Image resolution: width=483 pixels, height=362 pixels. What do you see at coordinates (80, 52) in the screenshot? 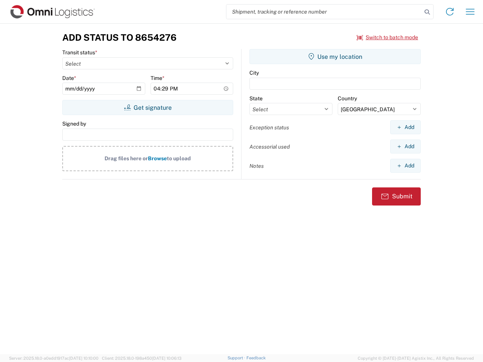
I see `label: Transit status` at bounding box center [80, 52].